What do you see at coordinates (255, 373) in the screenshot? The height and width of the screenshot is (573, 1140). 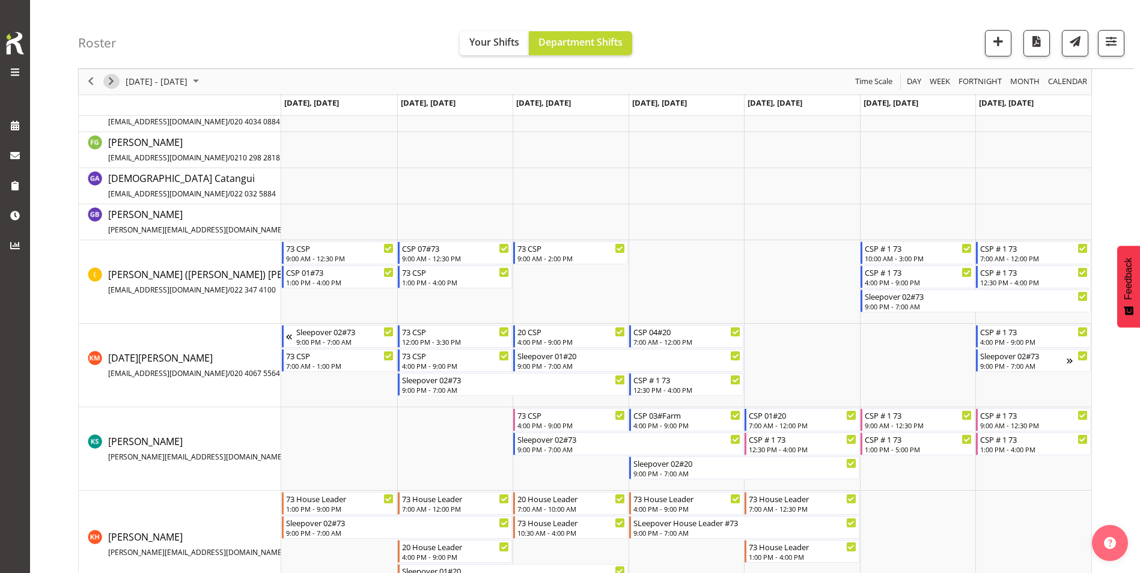 I see `span: 020 4067 5564` at bounding box center [255, 373].